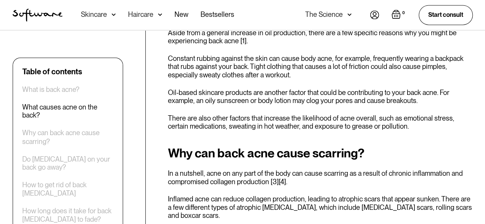 This screenshot has width=485, height=224. I want to click on p: In a nutshell, acne on any part of the body can cause scarring as a result of chronic inflammatio..., so click(320, 177).